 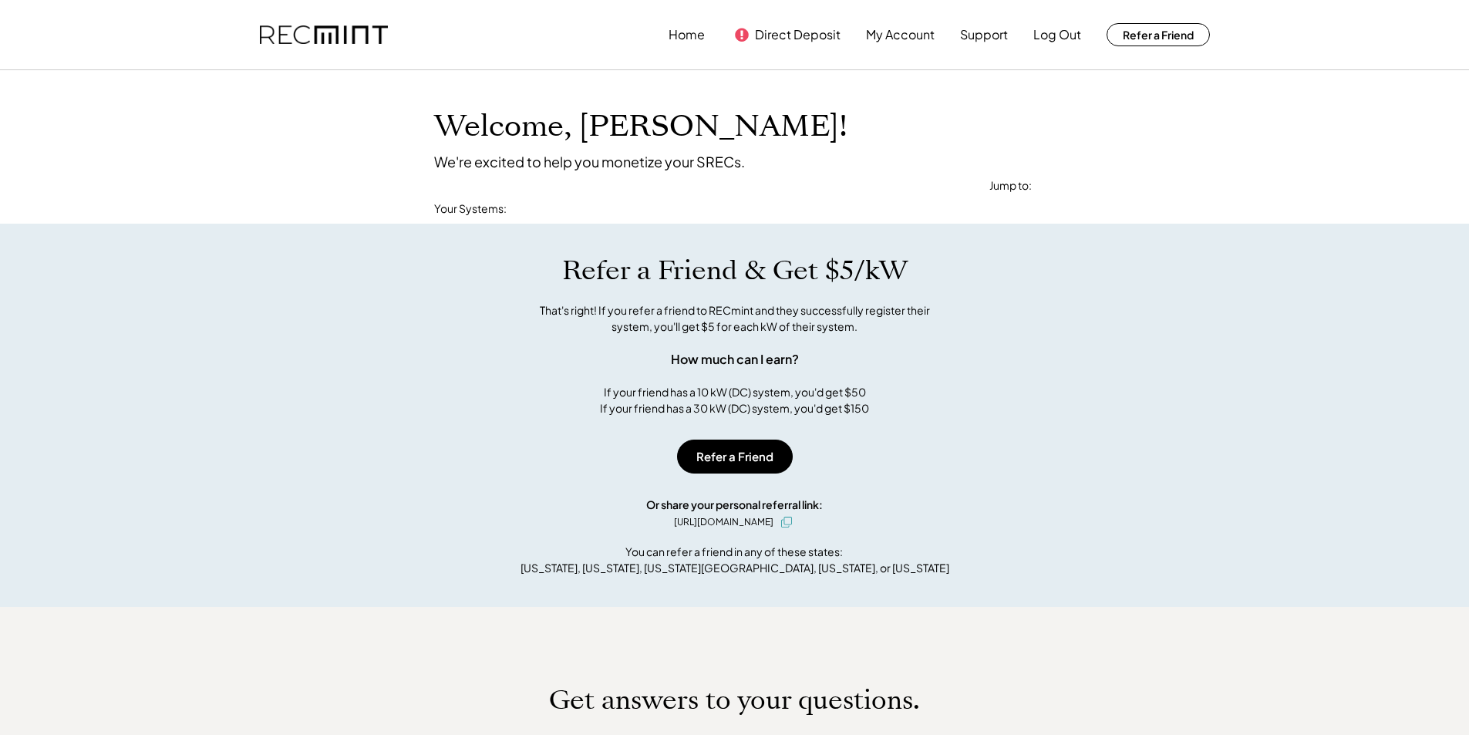 I want to click on h1: Refer a Friend & Get $5/kW, so click(x=735, y=271).